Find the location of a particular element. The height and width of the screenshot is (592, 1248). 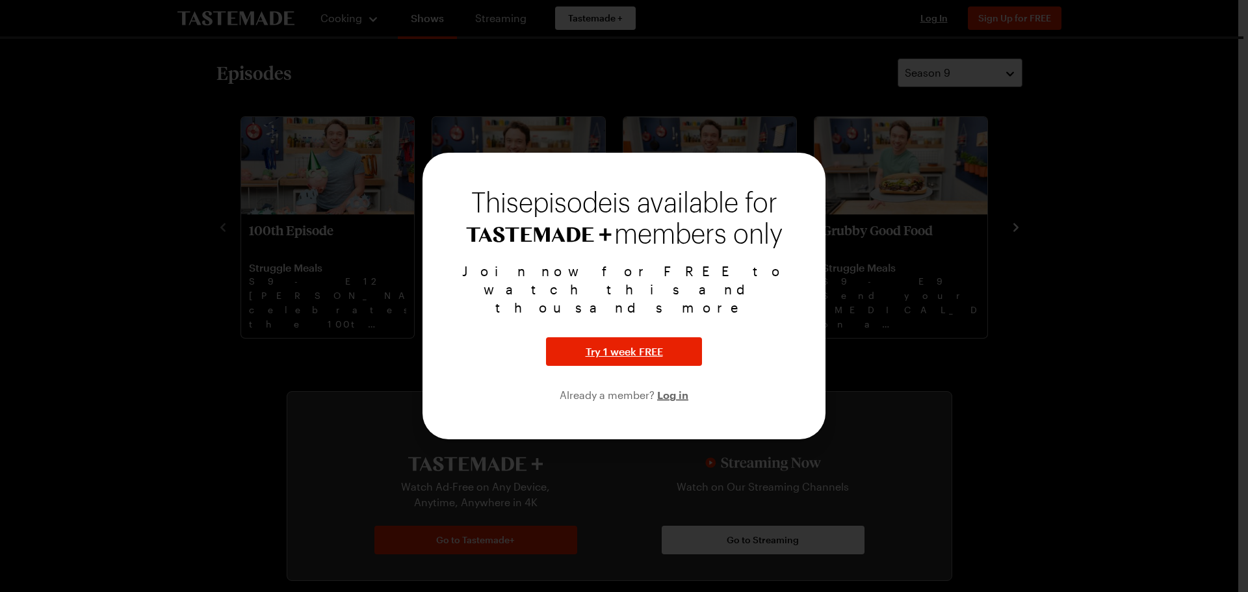

span: Already a member? is located at coordinates (608, 395).